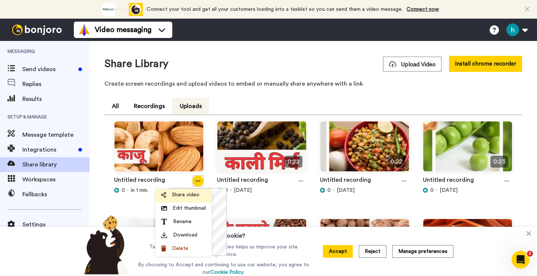 This screenshot has width=537, height=276. I want to click on button: All, so click(115, 106).